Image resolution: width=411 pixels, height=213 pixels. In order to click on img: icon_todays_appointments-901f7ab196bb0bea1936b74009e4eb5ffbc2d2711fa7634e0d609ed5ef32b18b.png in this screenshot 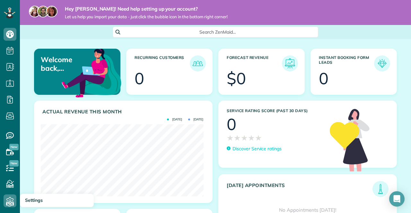, I will do `click(380, 189)`.